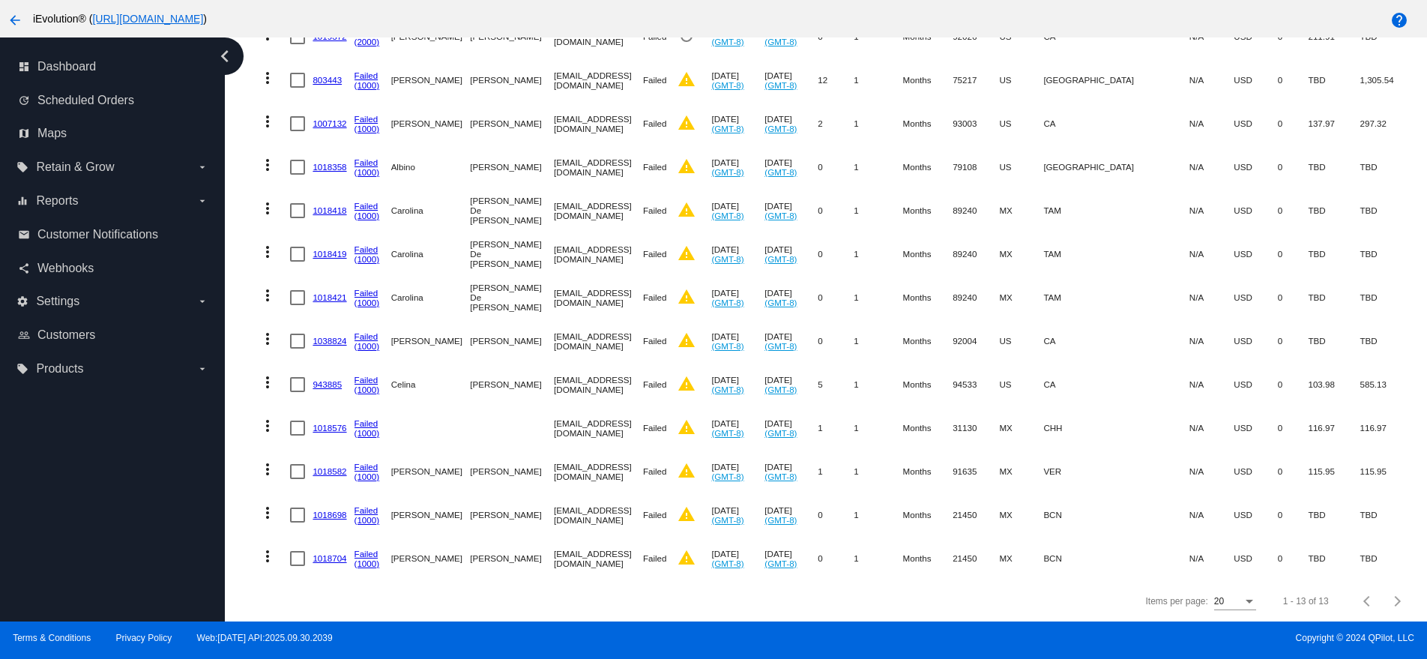 This screenshot has width=1427, height=659. What do you see at coordinates (431, 385) in the screenshot?
I see `mat-cell: Celina` at bounding box center [431, 385].